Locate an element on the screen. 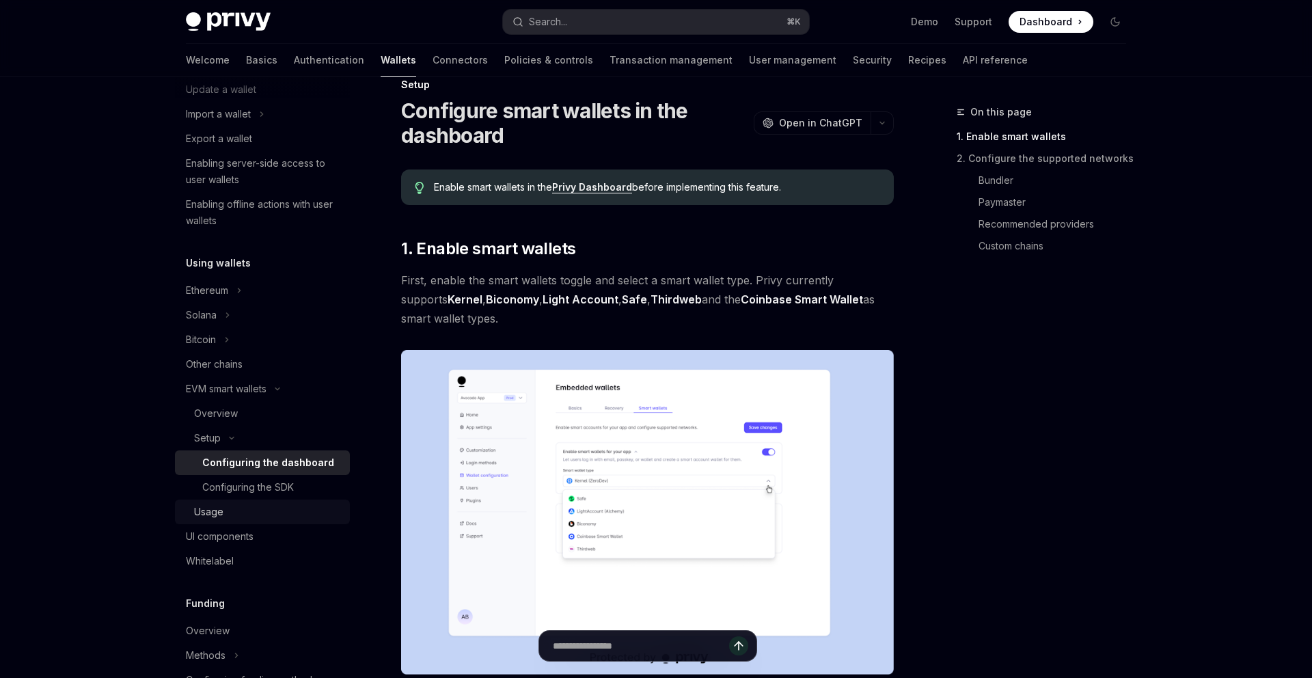 The height and width of the screenshot is (678, 1312). button: Toggle dark mode is located at coordinates (1115, 22).